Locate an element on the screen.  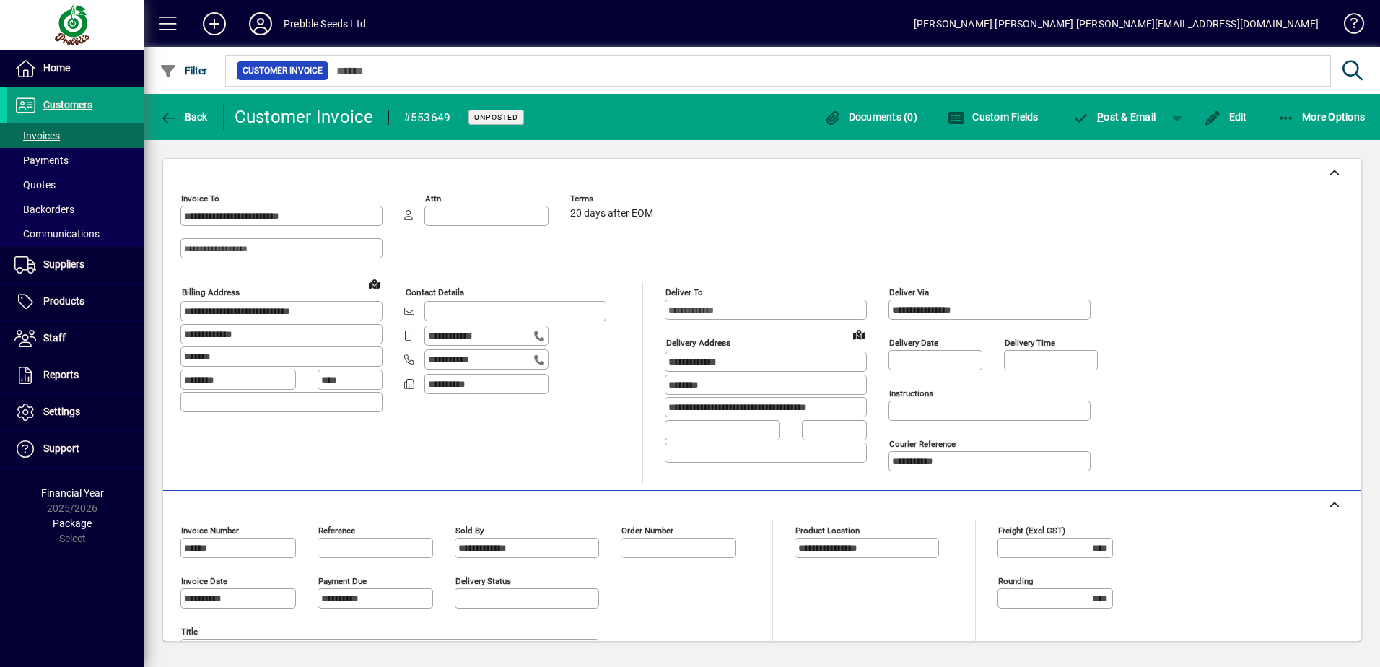
span: More Options is located at coordinates (1322, 117).